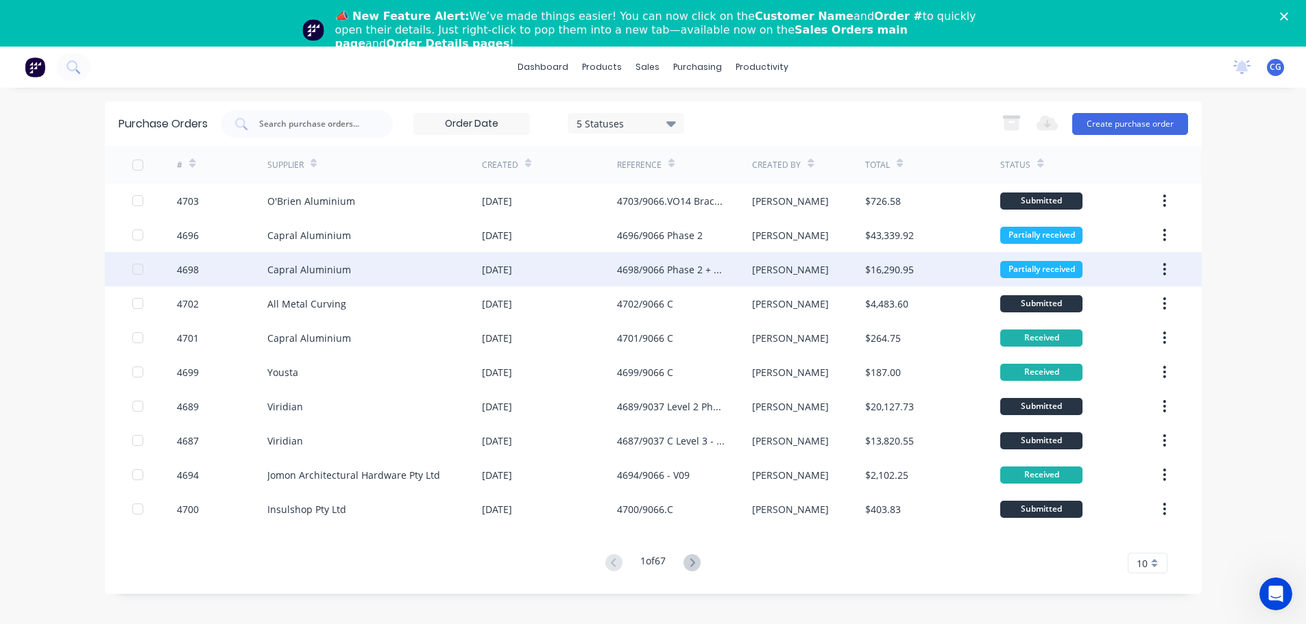  I want to click on b: Order #, so click(898, 16).